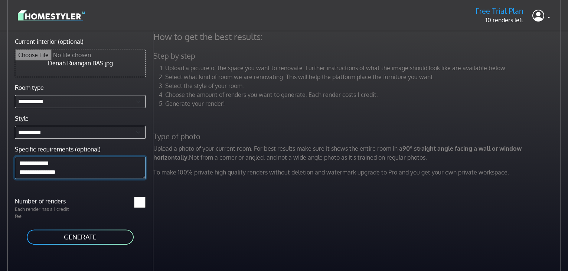 This screenshot has width=568, height=271. I want to click on img: logo-3de290ba35641baa71223ecac5eacb59cb85b4c7fdf211dc9aaecaaee71ea2f8.svg, so click(51, 15).